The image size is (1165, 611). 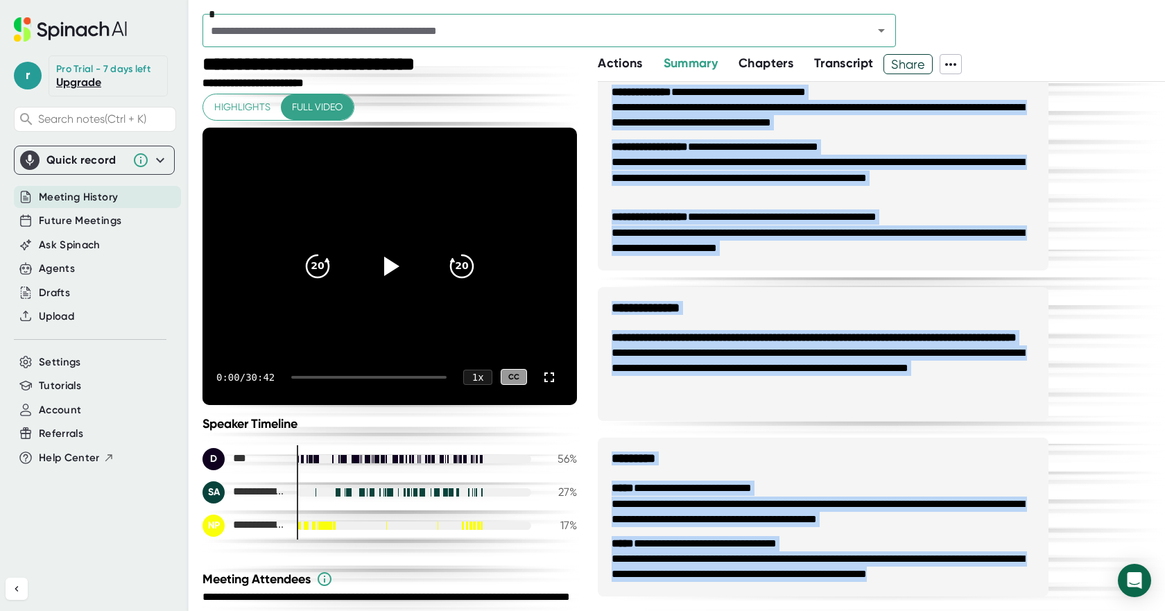 I want to click on span: Help Center, so click(x=69, y=457).